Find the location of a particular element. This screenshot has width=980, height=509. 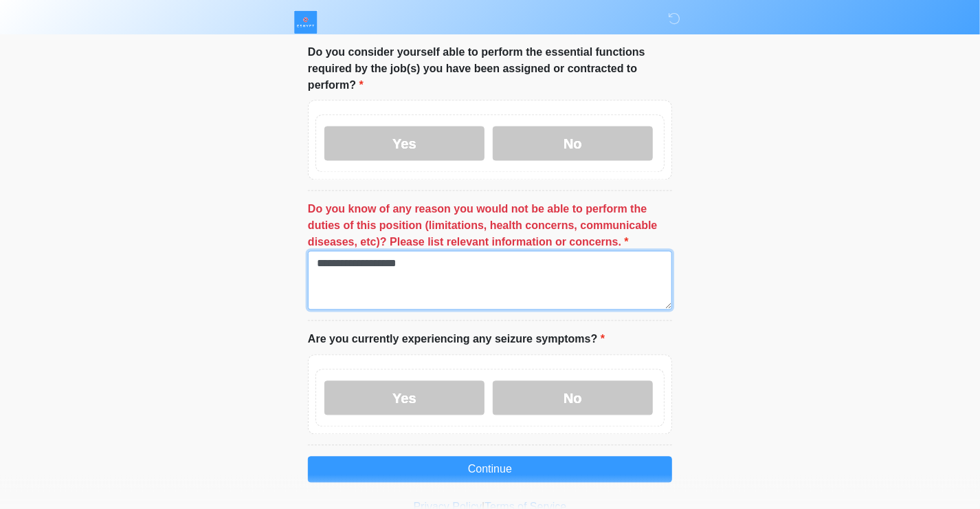

button: Continue is located at coordinates (490, 470).